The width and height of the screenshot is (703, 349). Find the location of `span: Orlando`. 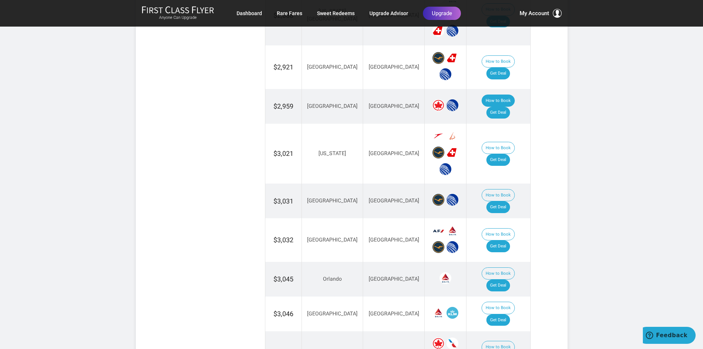

span: Orlando is located at coordinates (332, 279).